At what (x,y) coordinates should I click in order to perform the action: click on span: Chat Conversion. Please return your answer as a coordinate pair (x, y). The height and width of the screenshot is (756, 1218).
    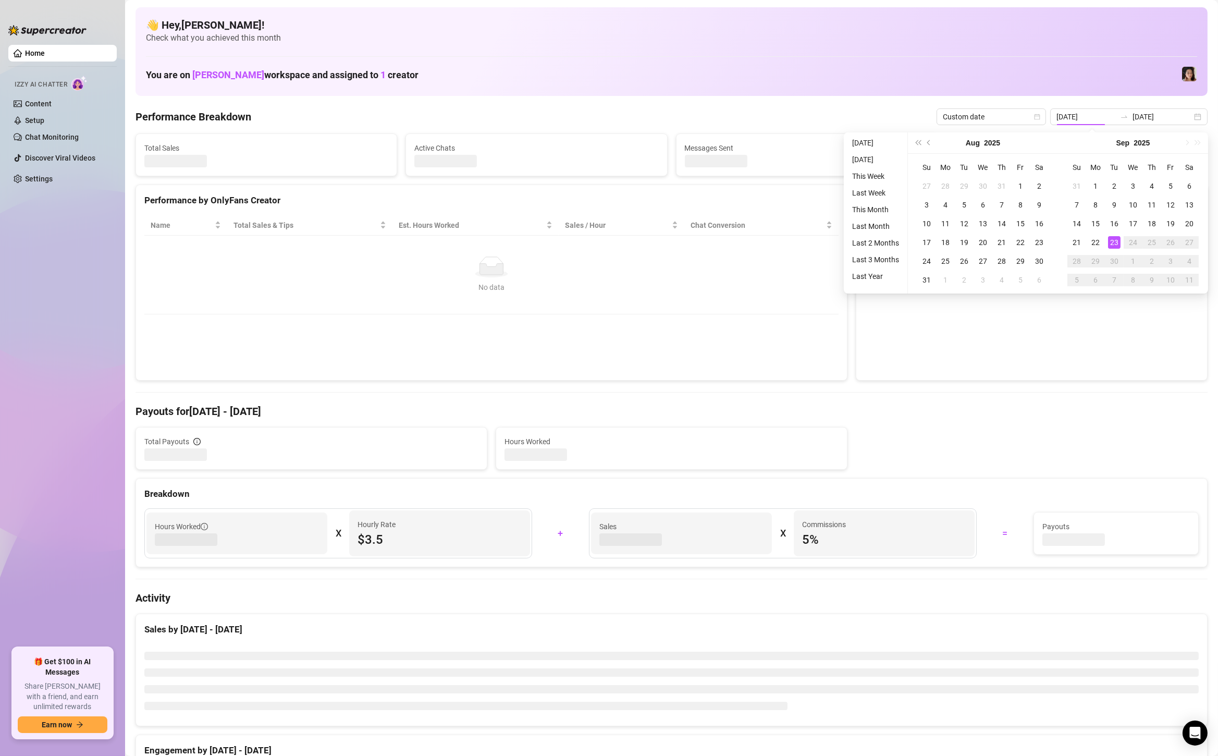
    Looking at the image, I should click on (757, 225).